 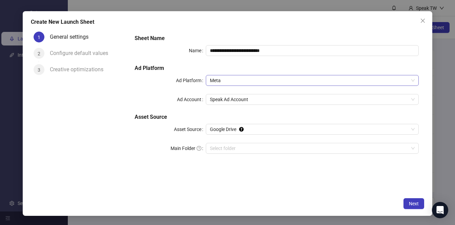 I want to click on h5: Sheet Name, so click(x=276, y=38).